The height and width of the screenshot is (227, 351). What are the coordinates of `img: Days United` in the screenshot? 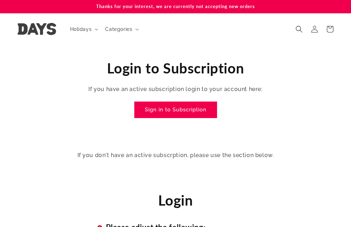 It's located at (37, 29).